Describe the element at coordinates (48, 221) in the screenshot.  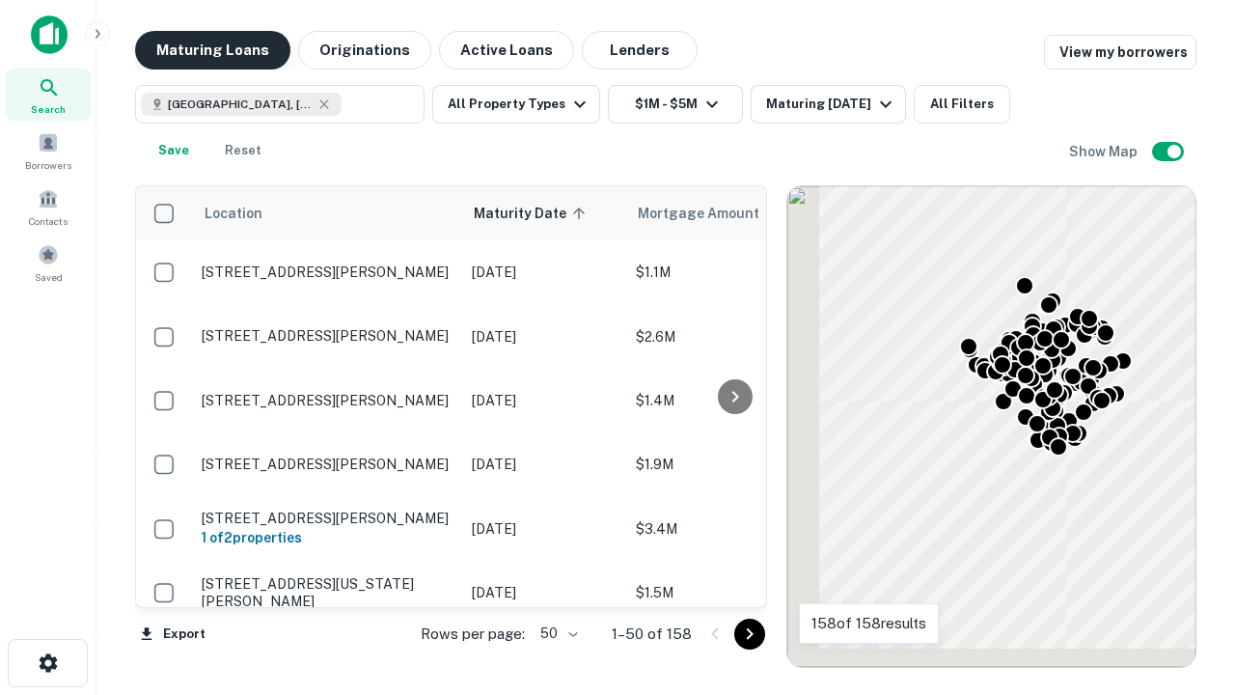
I see `span: Contacts` at that location.